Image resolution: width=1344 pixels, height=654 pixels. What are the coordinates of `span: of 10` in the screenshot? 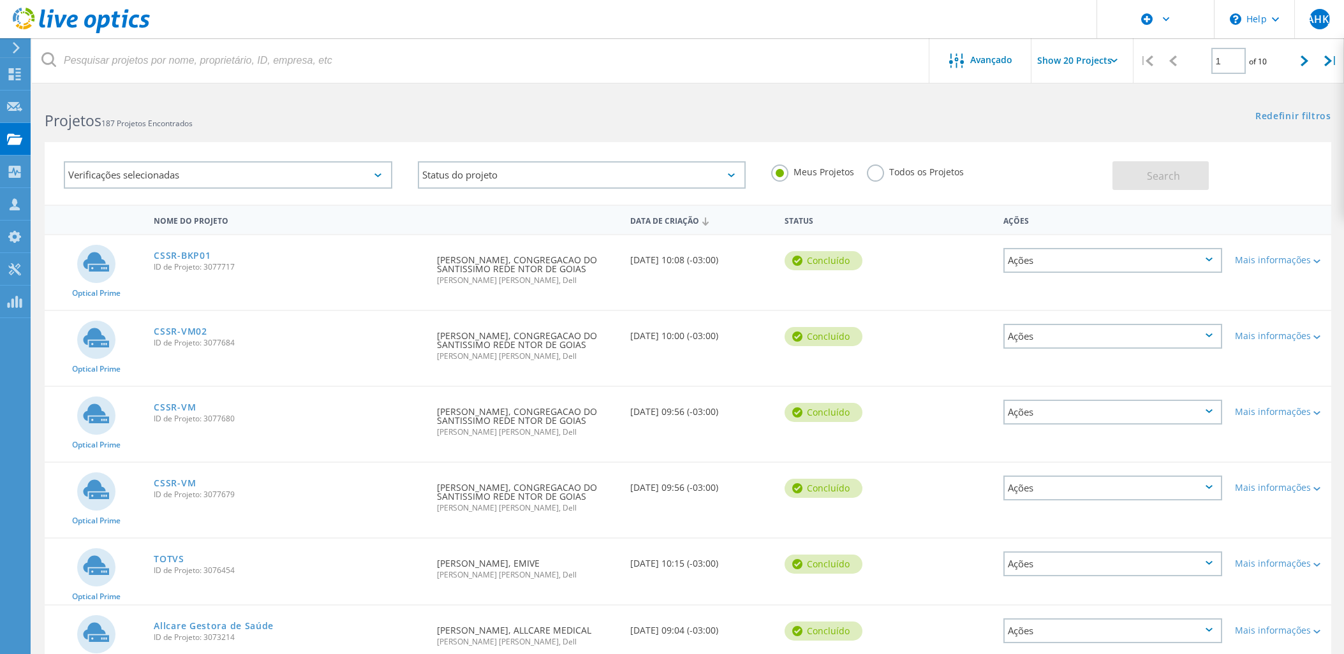 It's located at (1258, 61).